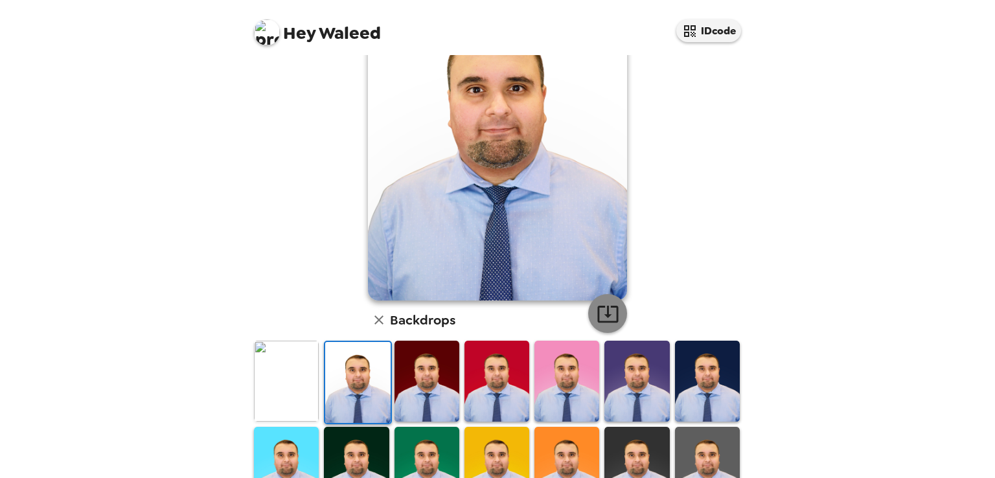 Image resolution: width=995 pixels, height=478 pixels. What do you see at coordinates (709, 30) in the screenshot?
I see `button: IDcode` at bounding box center [709, 30].